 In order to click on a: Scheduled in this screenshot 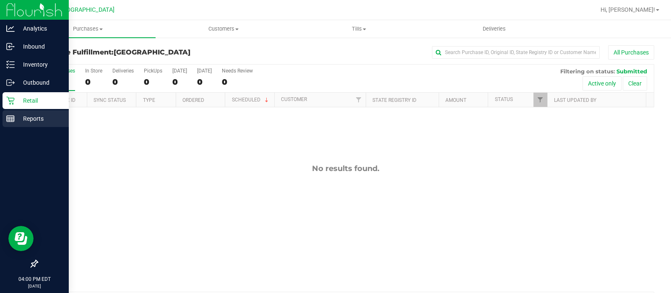, I will do `click(251, 100)`.